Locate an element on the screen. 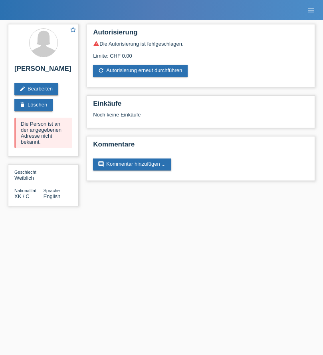 This screenshot has height=355, width=323. i: delete is located at coordinates (22, 105).